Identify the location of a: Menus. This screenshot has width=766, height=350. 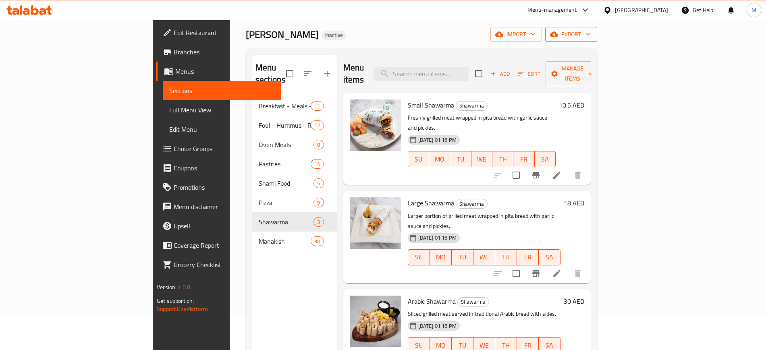
(218, 71).